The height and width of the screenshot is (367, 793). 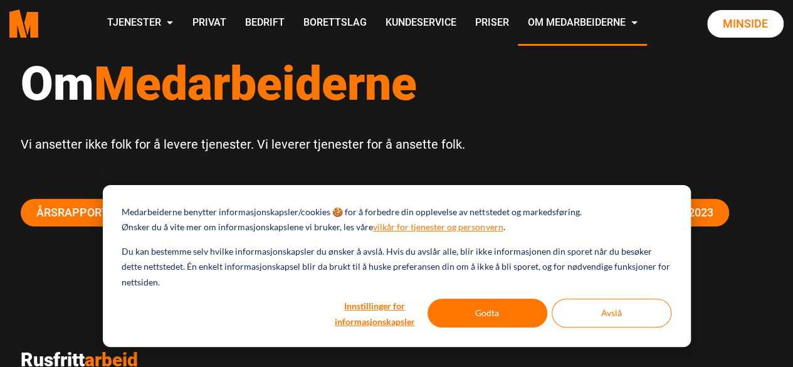 I want to click on h1: Om, so click(x=397, y=83).